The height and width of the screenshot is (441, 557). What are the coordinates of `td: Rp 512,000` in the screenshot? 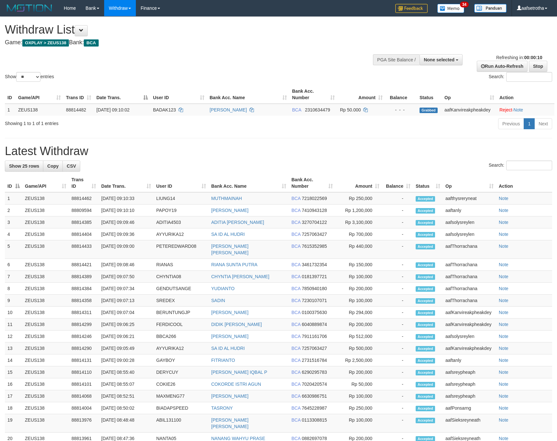 It's located at (359, 337).